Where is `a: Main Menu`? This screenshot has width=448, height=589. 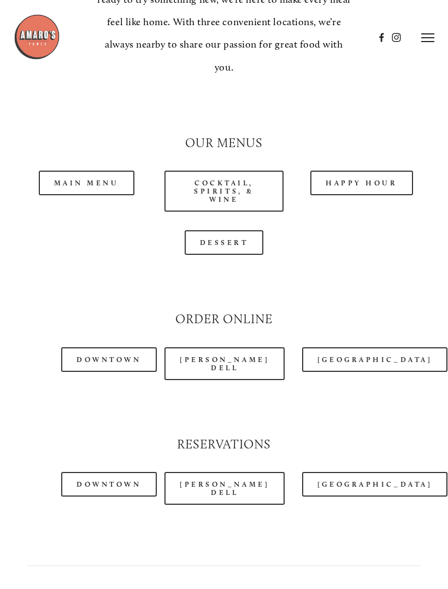
a: Main Menu is located at coordinates (86, 183).